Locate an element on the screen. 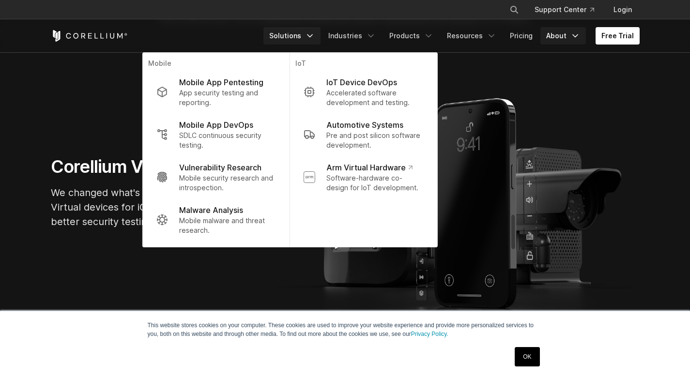 This screenshot has width=690, height=379. p: Software-hardware co-design for IoT development. is located at coordinates (375, 183).